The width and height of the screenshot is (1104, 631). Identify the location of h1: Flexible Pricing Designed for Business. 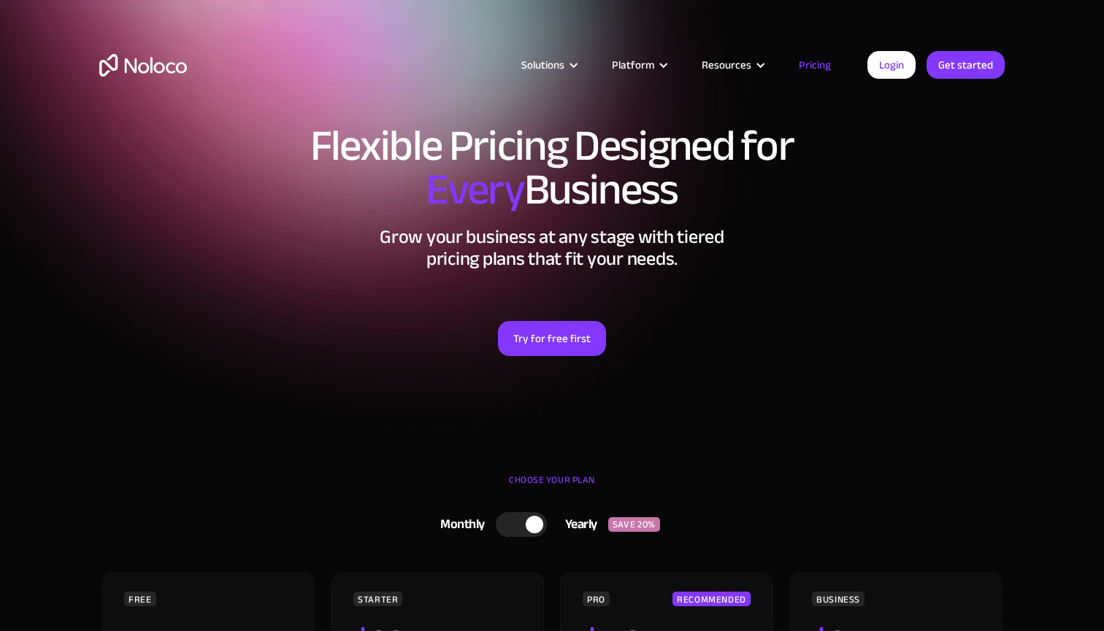
(552, 168).